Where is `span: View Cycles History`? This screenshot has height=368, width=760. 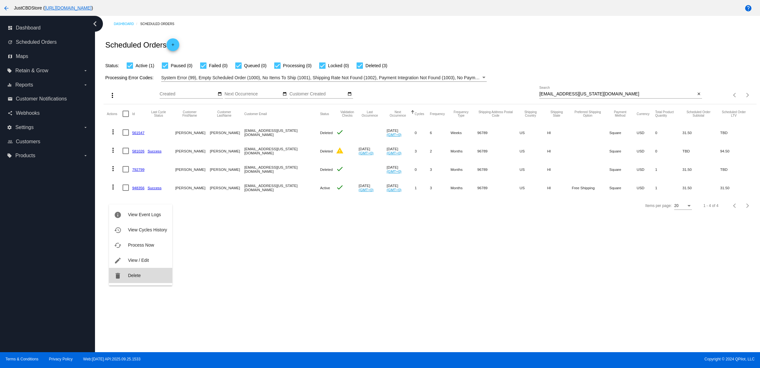
span: View Cycles History is located at coordinates (147, 230).